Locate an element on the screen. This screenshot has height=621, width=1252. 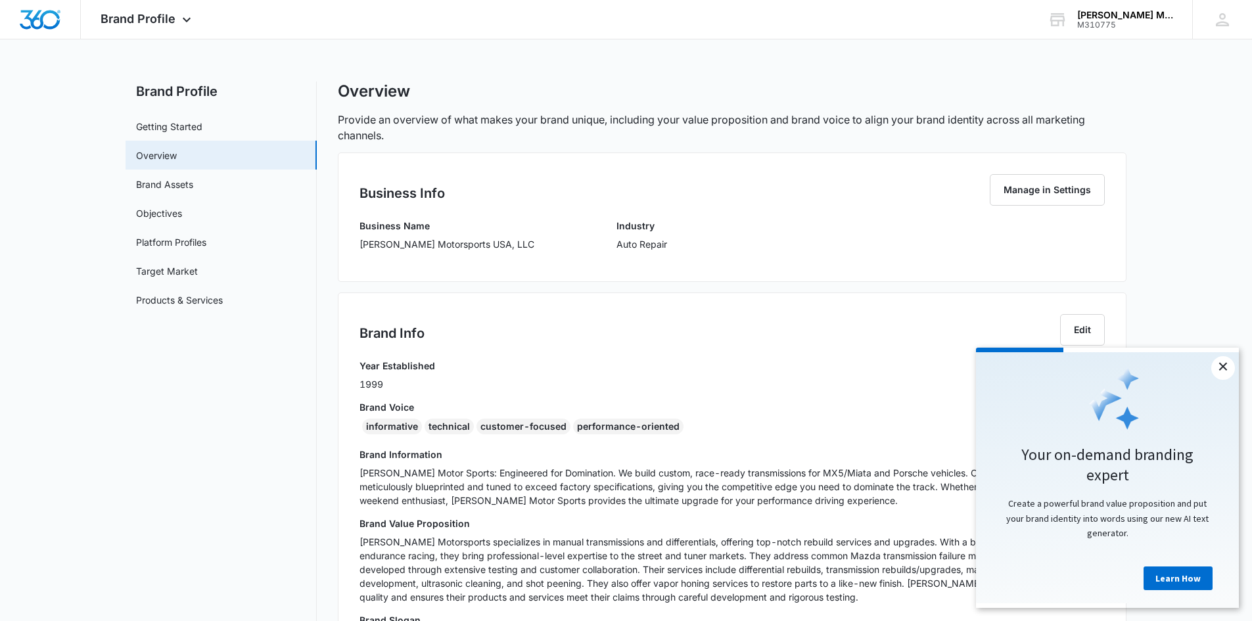
span: Brand Profile is located at coordinates (138, 18).